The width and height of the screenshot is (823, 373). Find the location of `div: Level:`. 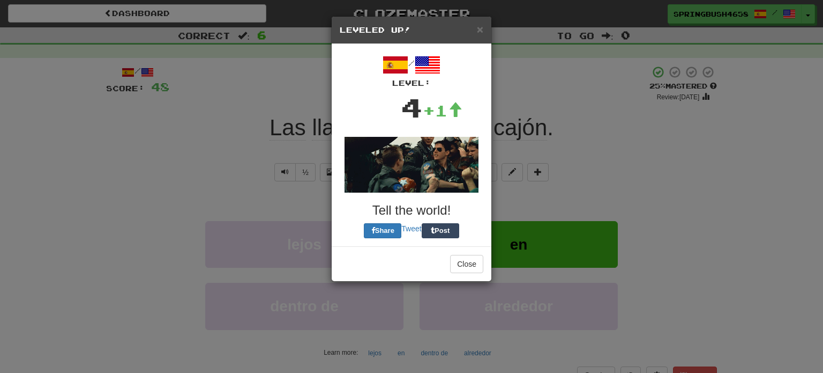

div: Level: is located at coordinates (412, 83).